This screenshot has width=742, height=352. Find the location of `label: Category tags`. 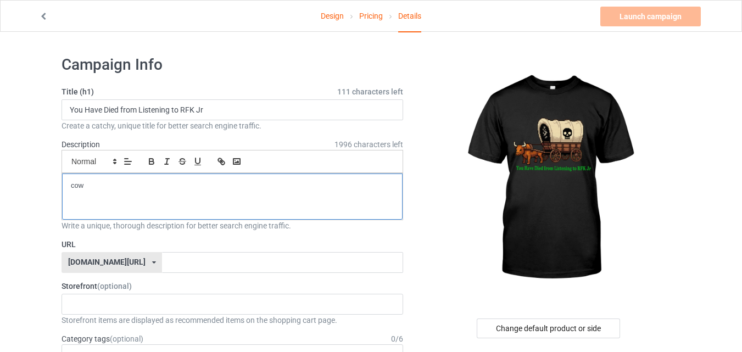

label: Category tags is located at coordinates (102, 339).